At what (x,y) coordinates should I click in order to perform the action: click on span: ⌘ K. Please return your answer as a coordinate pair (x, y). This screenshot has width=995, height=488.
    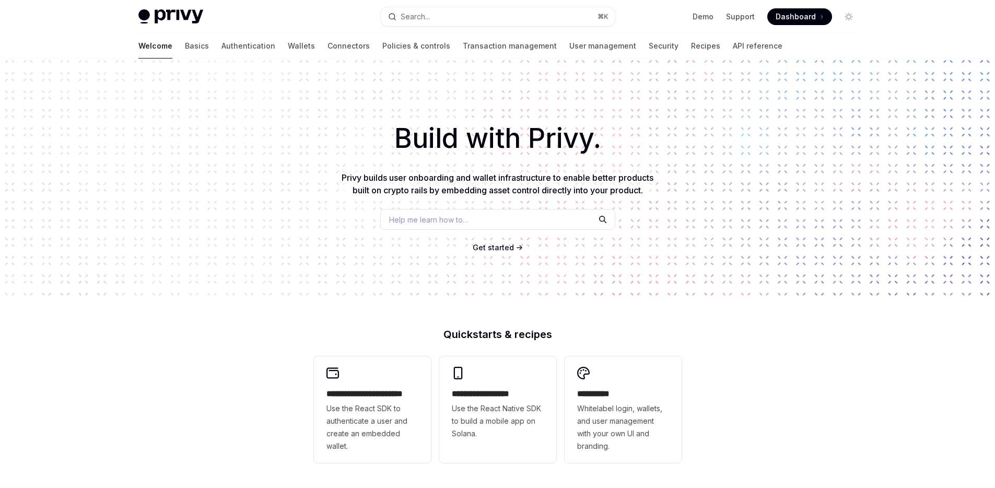
    Looking at the image, I should click on (602, 17).